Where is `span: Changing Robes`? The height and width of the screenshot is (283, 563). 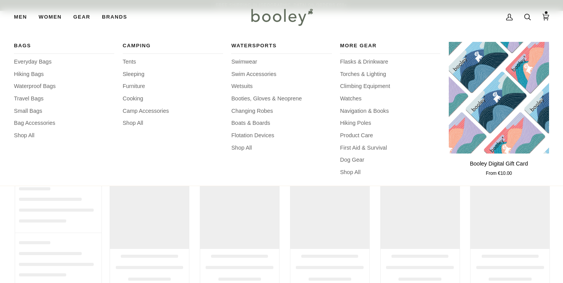 span: Changing Robes is located at coordinates (281, 111).